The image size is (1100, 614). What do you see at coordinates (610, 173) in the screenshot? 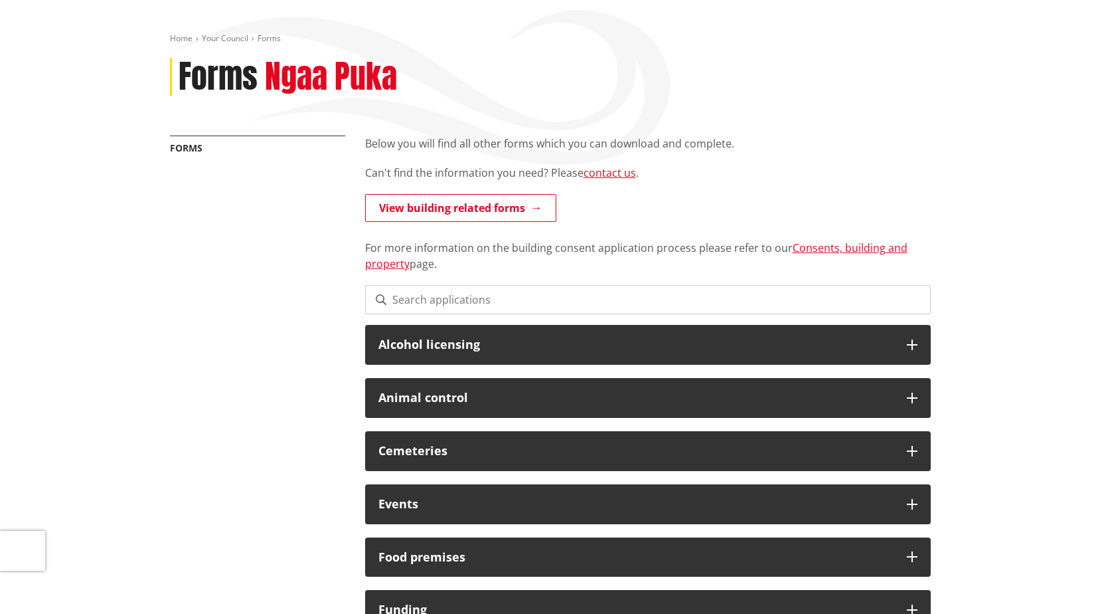
I see `a: contact us` at bounding box center [610, 173].